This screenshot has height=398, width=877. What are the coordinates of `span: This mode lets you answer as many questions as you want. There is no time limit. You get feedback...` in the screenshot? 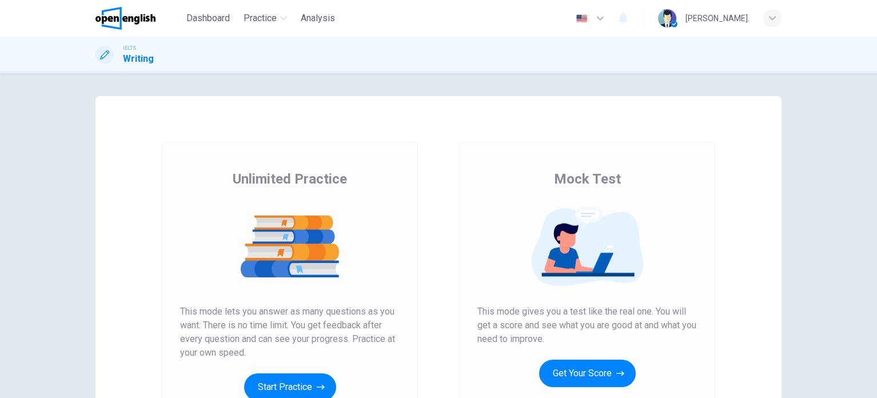 It's located at (290, 332).